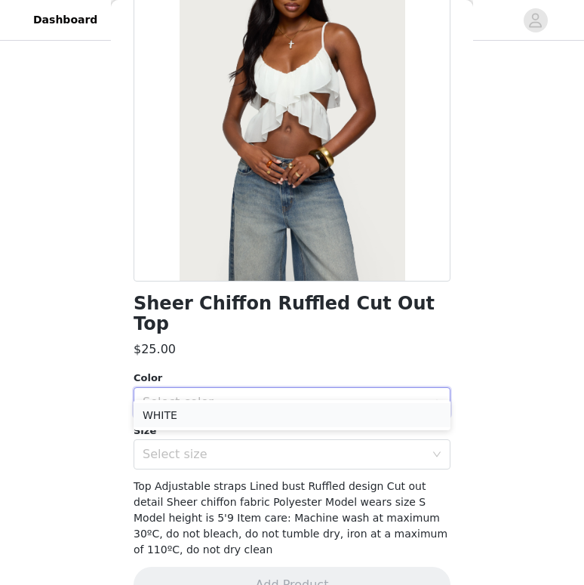  I want to click on a: Dashboard, so click(65, 20).